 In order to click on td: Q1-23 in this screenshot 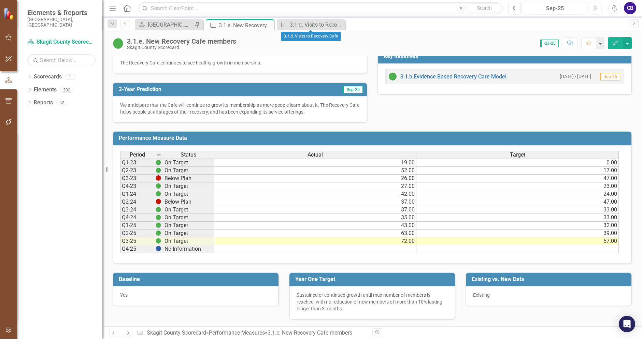, I will do `click(137, 163)`.